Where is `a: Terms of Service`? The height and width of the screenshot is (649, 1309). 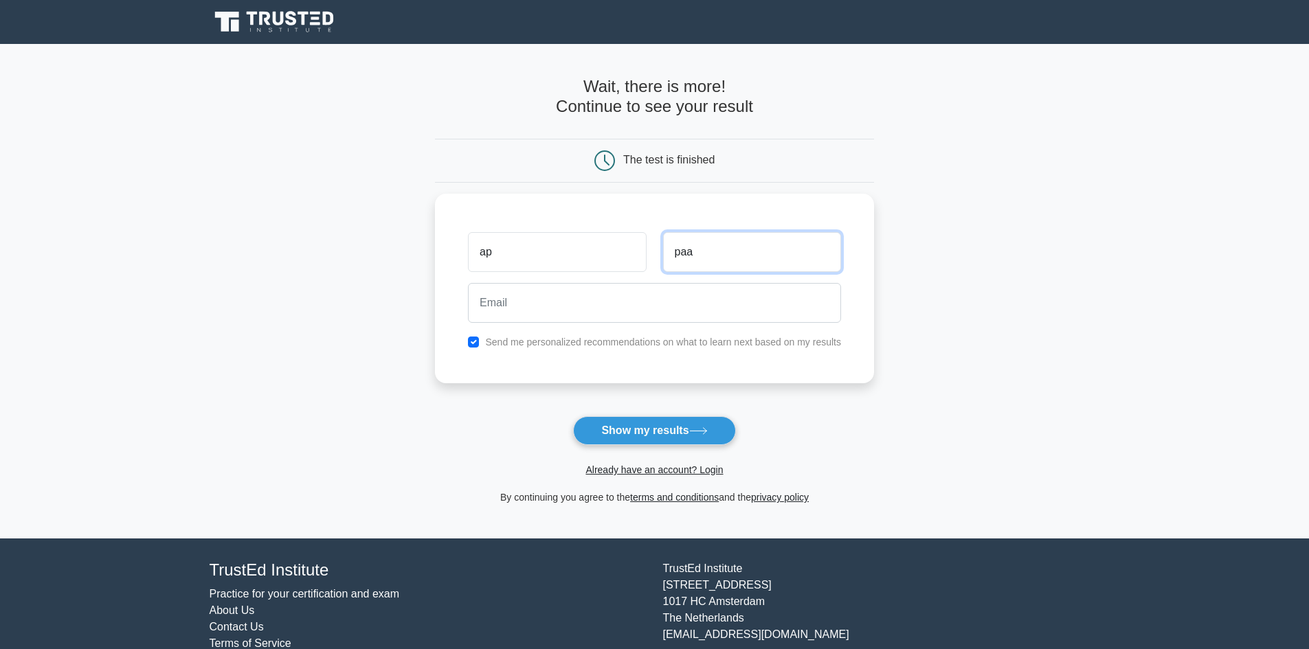 a: Terms of Service is located at coordinates (250, 643).